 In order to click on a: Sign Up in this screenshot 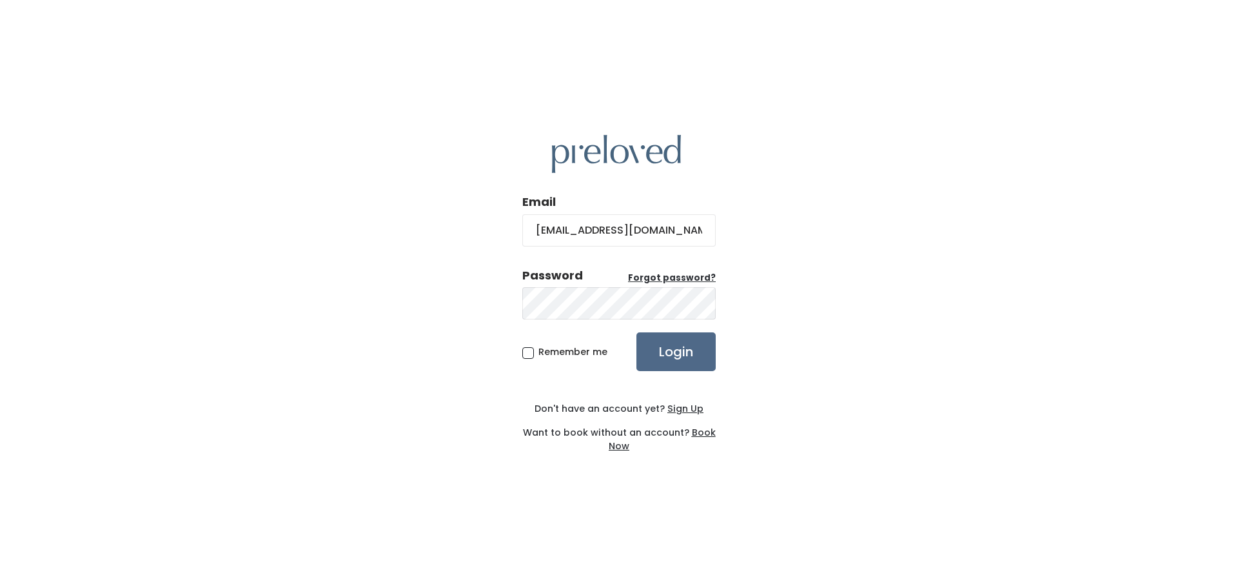, I will do `click(684, 408)`.